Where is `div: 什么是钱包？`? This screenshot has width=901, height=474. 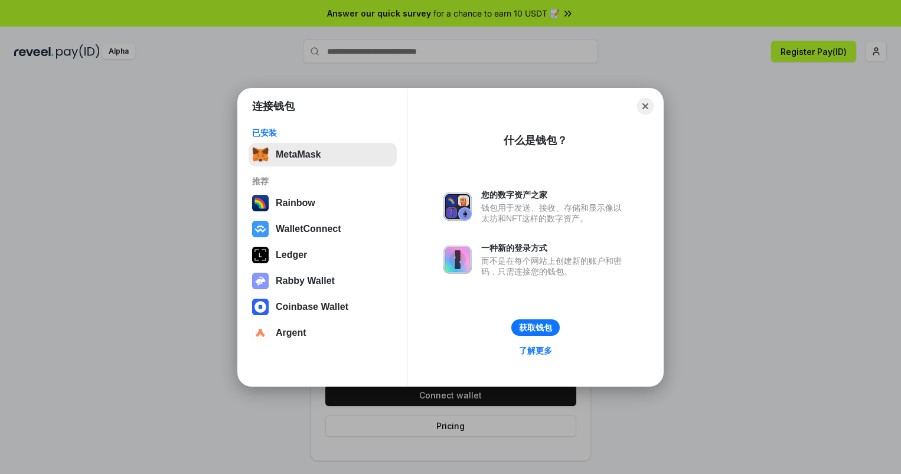 div: 什么是钱包？ is located at coordinates (535, 140).